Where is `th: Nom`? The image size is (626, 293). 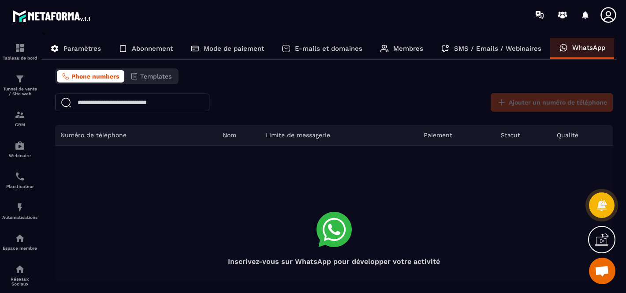
th: Nom is located at coordinates (239, 135).